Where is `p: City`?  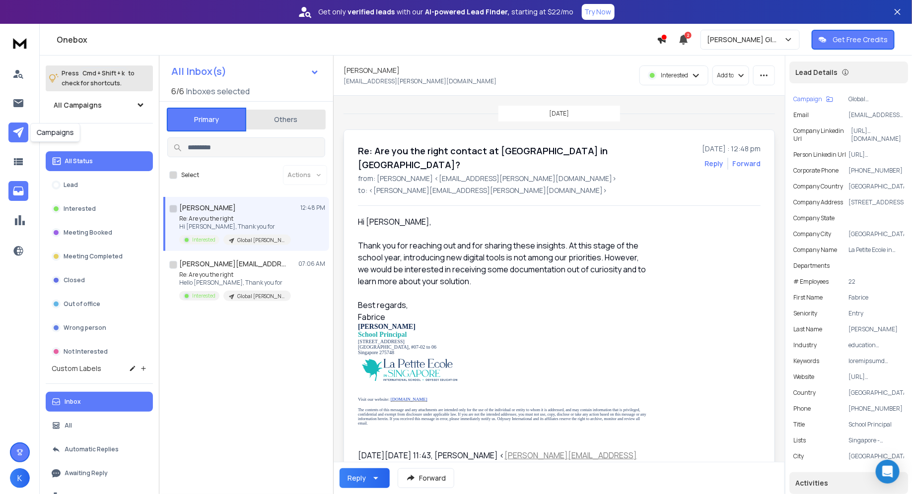 p: City is located at coordinates (798, 457).